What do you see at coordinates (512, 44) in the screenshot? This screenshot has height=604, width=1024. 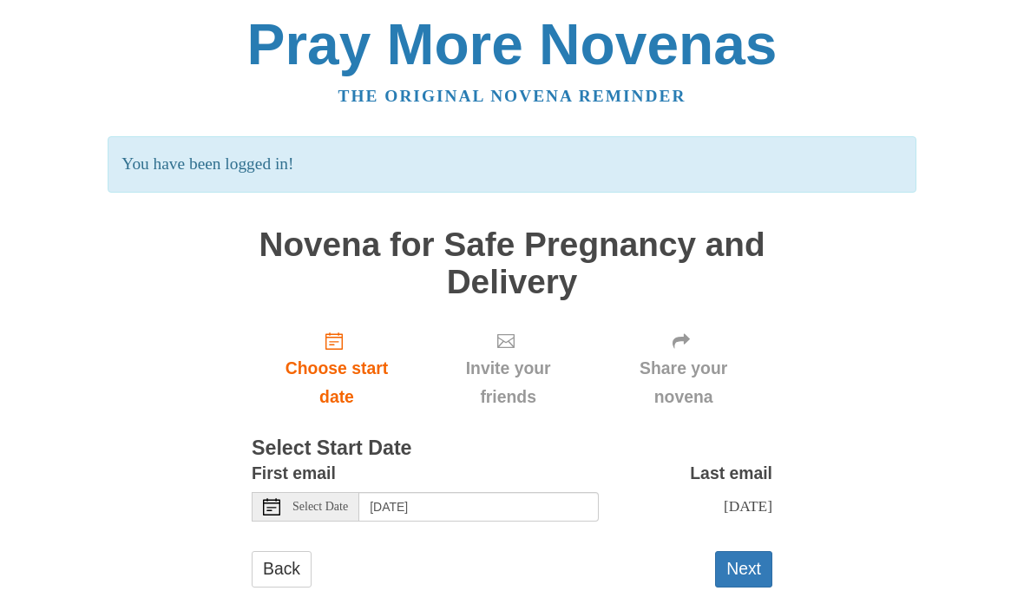 I see `a: Pray More Novenas` at bounding box center [512, 44].